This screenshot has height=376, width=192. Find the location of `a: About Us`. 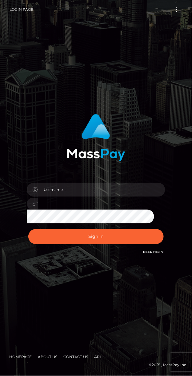

a: About Us is located at coordinates (47, 357).